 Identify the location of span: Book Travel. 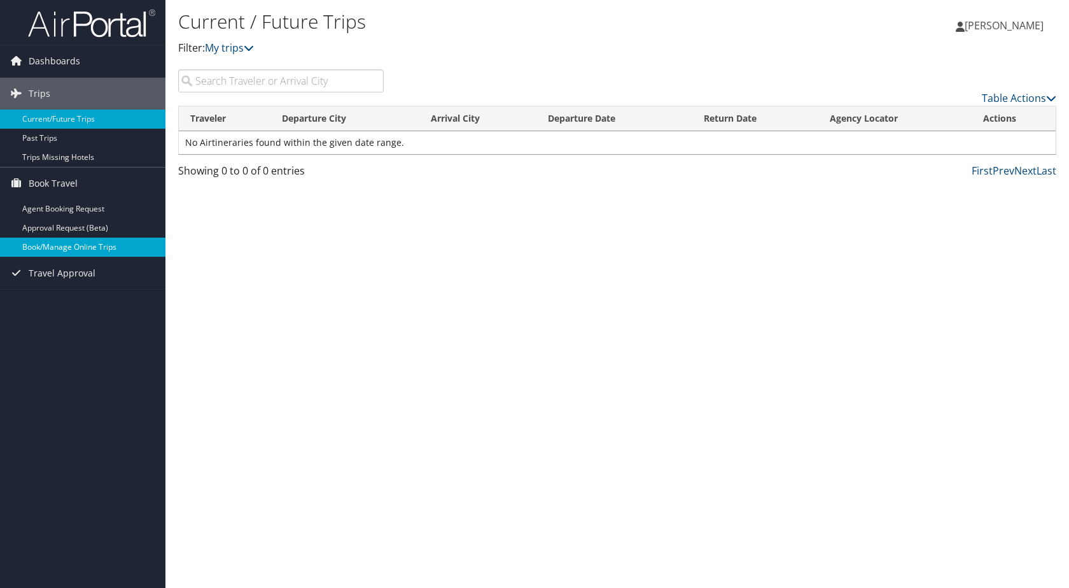
(53, 183).